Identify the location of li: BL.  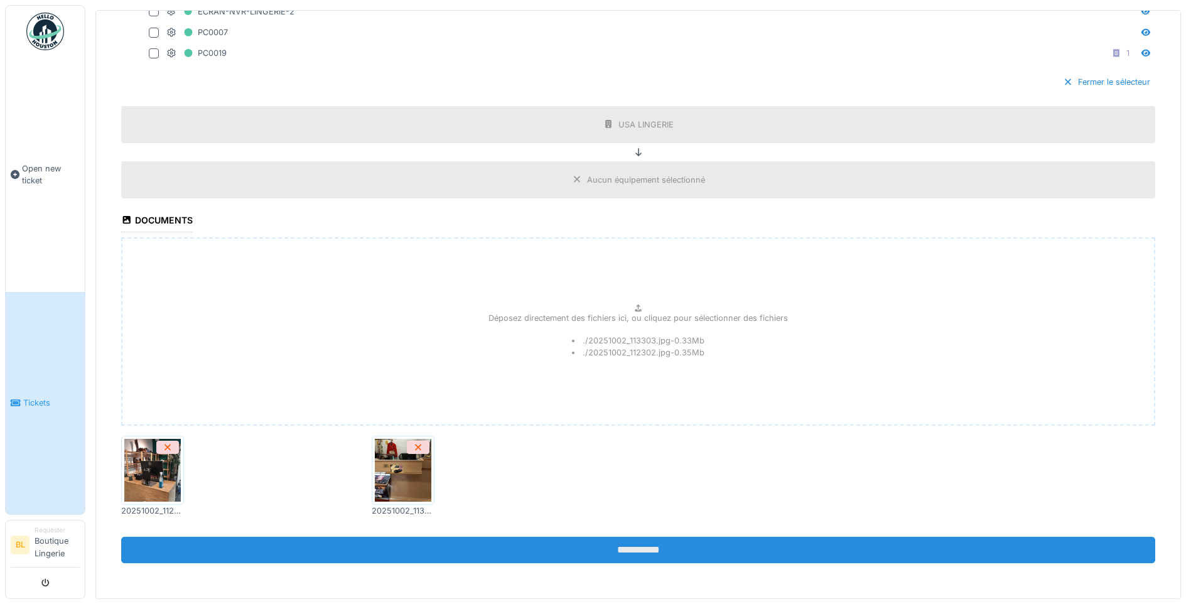
(20, 545).